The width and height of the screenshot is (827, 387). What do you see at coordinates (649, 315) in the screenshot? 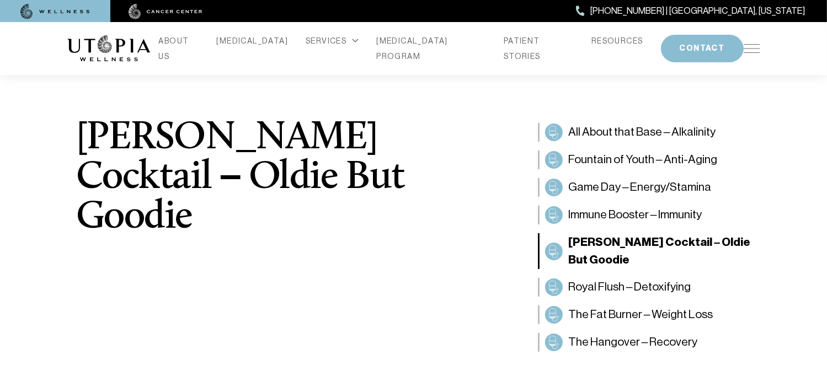
I see `a: The Fat Burner – Weight LossThe Fat Burner – Weight Loss` at bounding box center [649, 315].